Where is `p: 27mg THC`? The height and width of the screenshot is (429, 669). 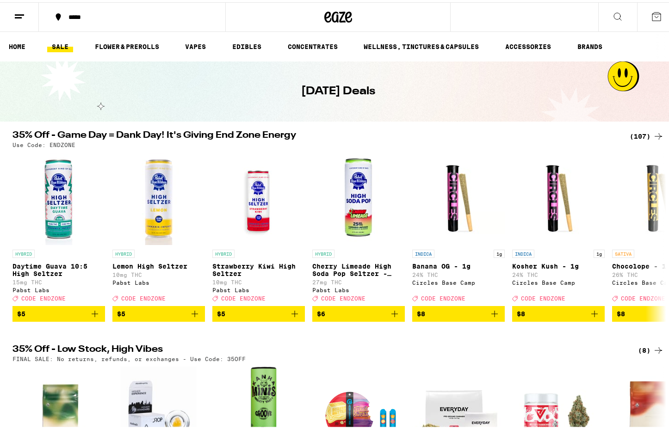 p: 27mg THC is located at coordinates (358, 280).